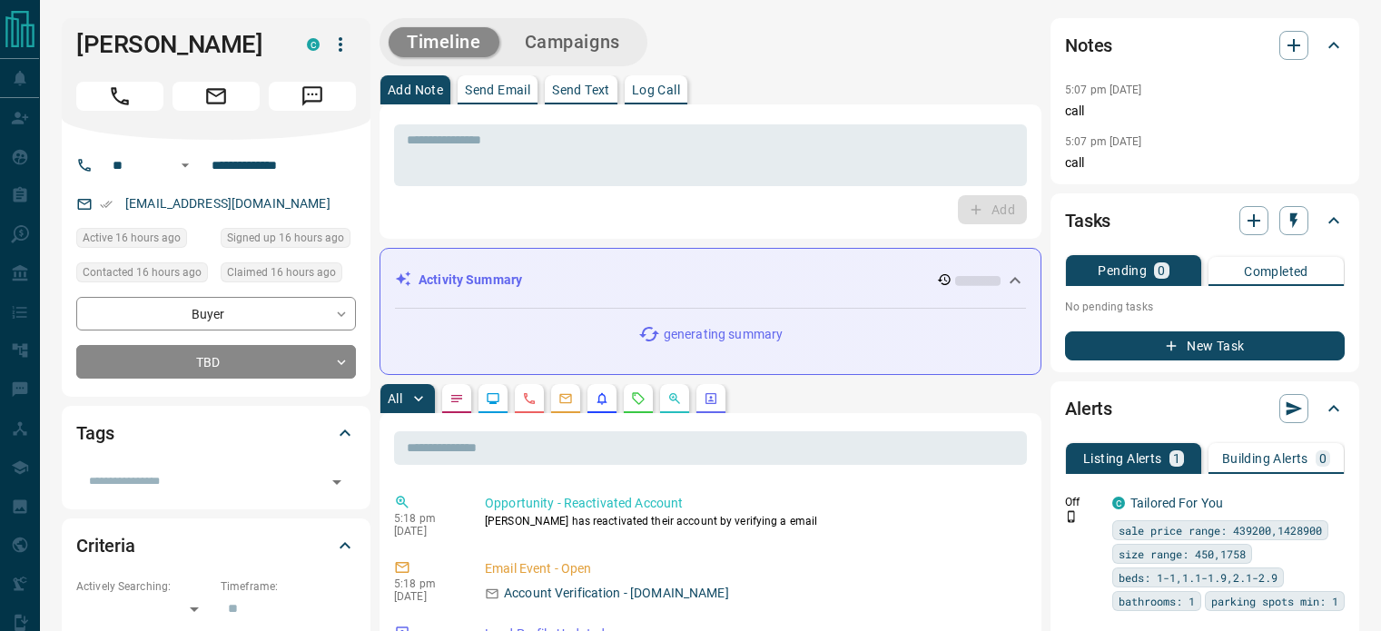 The image size is (1381, 631). I want to click on svg: Opportunities, so click(675, 399).